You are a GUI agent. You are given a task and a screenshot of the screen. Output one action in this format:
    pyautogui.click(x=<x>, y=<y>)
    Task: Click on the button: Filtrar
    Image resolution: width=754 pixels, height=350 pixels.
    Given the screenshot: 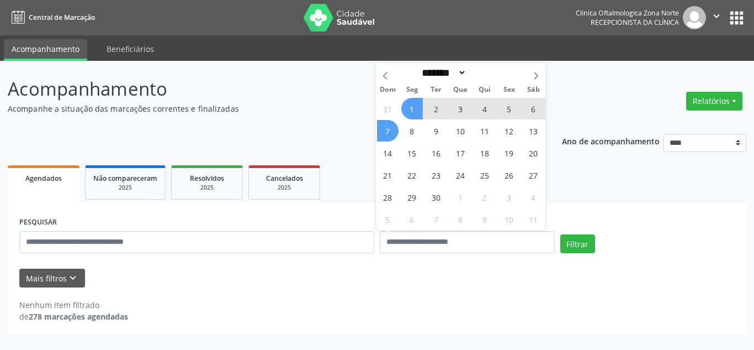 What is the action you would take?
    pyautogui.click(x=578, y=244)
    